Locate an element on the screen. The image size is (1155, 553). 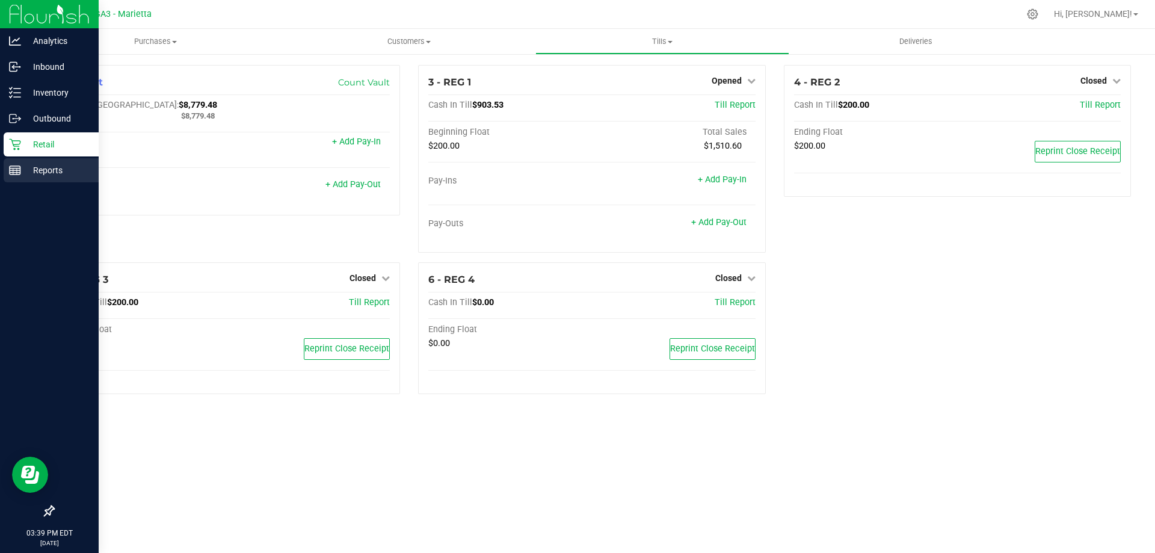
span: Tills is located at coordinates (662, 42).